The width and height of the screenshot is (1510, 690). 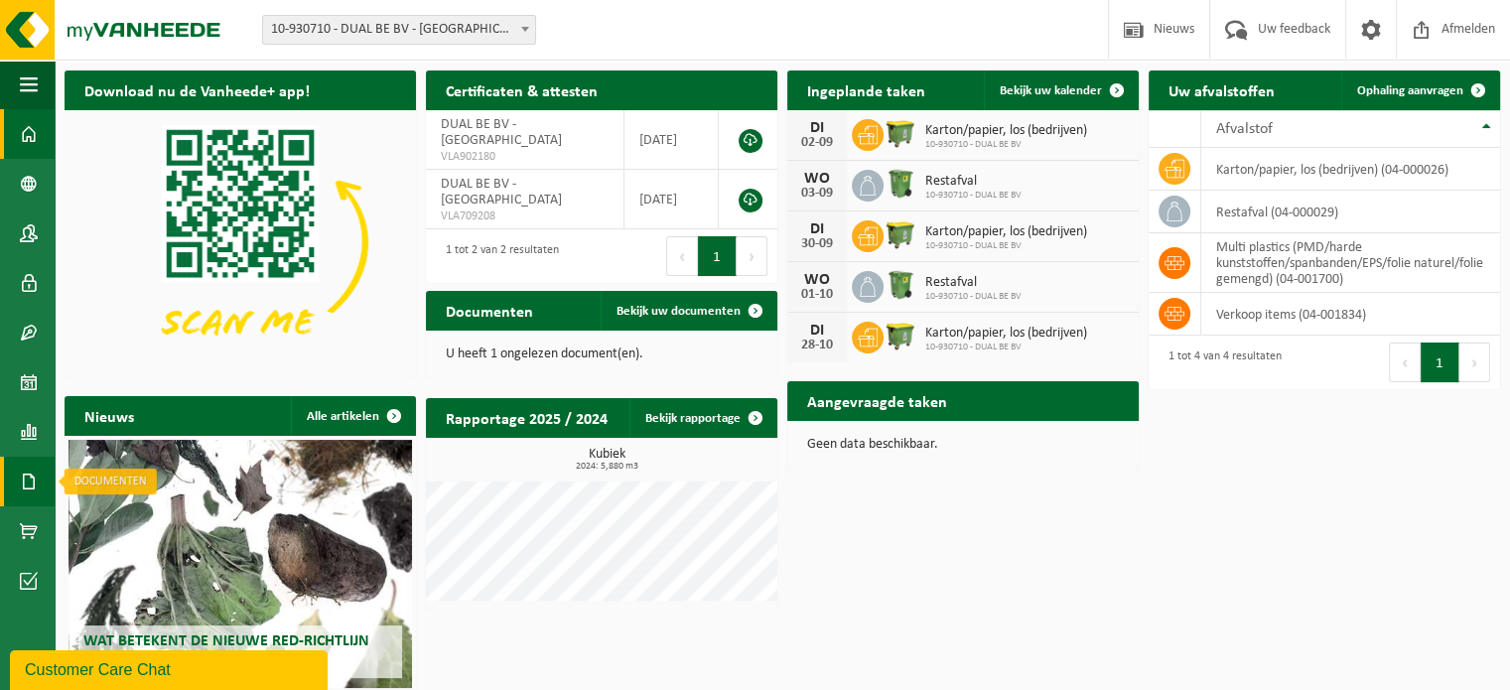 I want to click on a: Bekijk rapportage, so click(x=702, y=418).